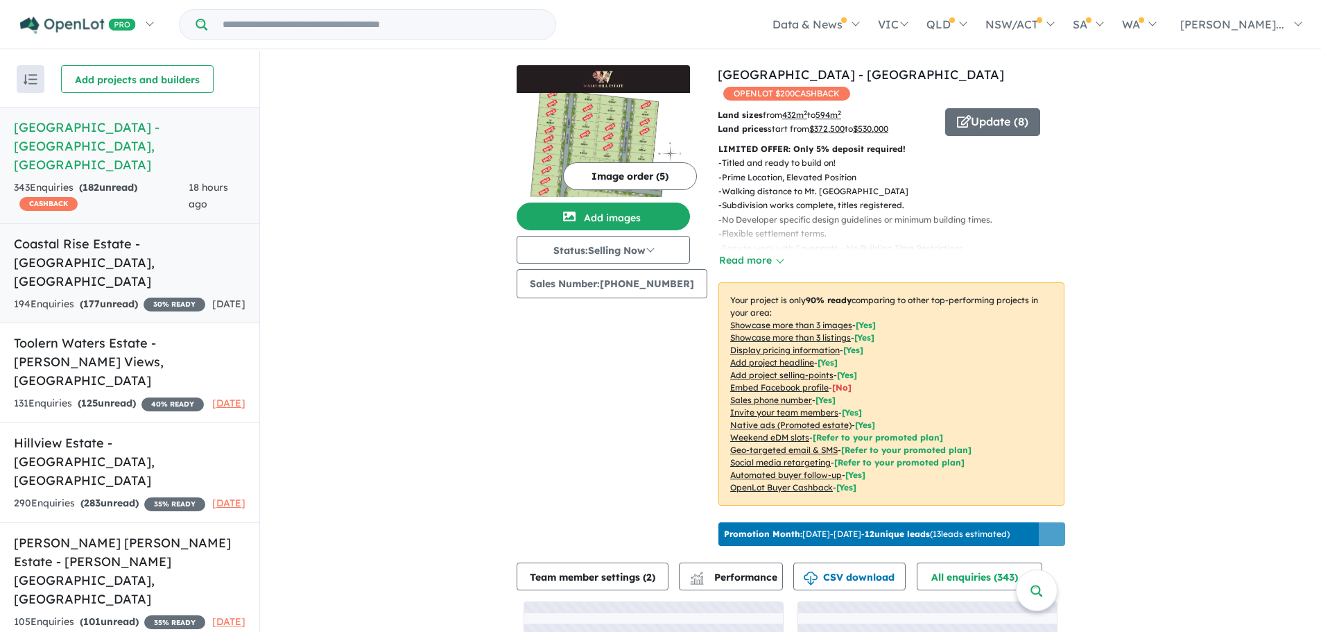 This screenshot has height=632, width=1321. What do you see at coordinates (101, 196) in the screenshot?
I see `div: 343 Enquir ies` at bounding box center [101, 196].